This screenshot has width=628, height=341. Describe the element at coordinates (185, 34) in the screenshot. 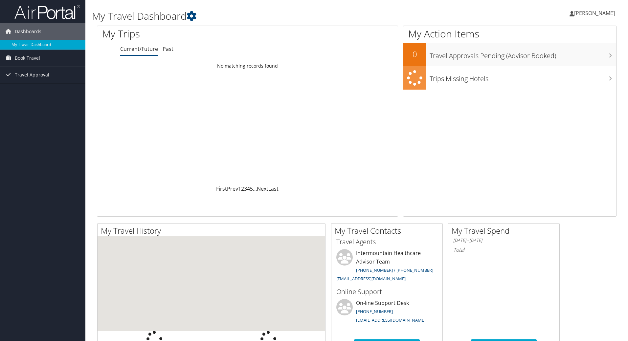

I see `h1: My Trips` at that location.